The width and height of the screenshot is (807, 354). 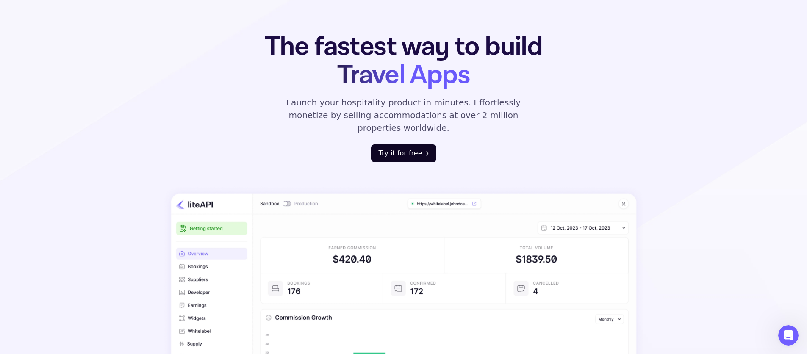 I want to click on p: Launch your hospitality product in minutes. Effortlessly monetize by selling accommodations at ov..., so click(x=404, y=115).